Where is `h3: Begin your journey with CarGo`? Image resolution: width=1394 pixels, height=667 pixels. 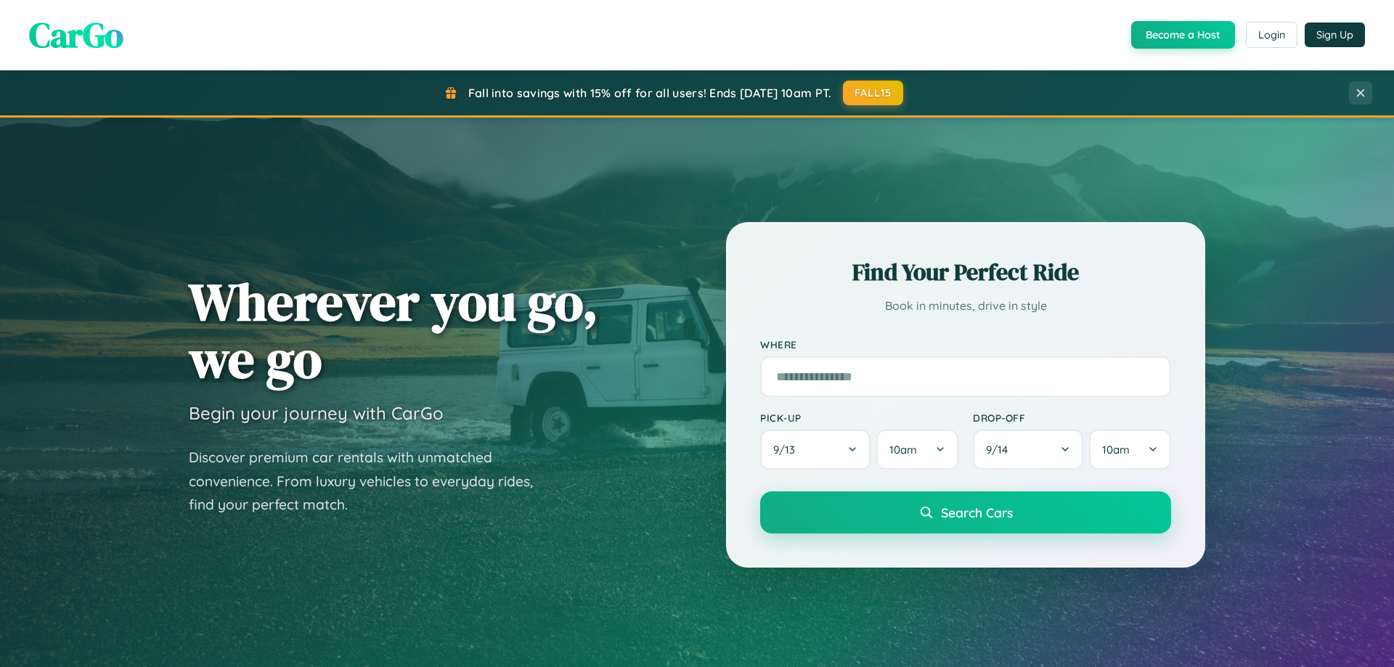 h3: Begin your journey with CarGo is located at coordinates (316, 413).